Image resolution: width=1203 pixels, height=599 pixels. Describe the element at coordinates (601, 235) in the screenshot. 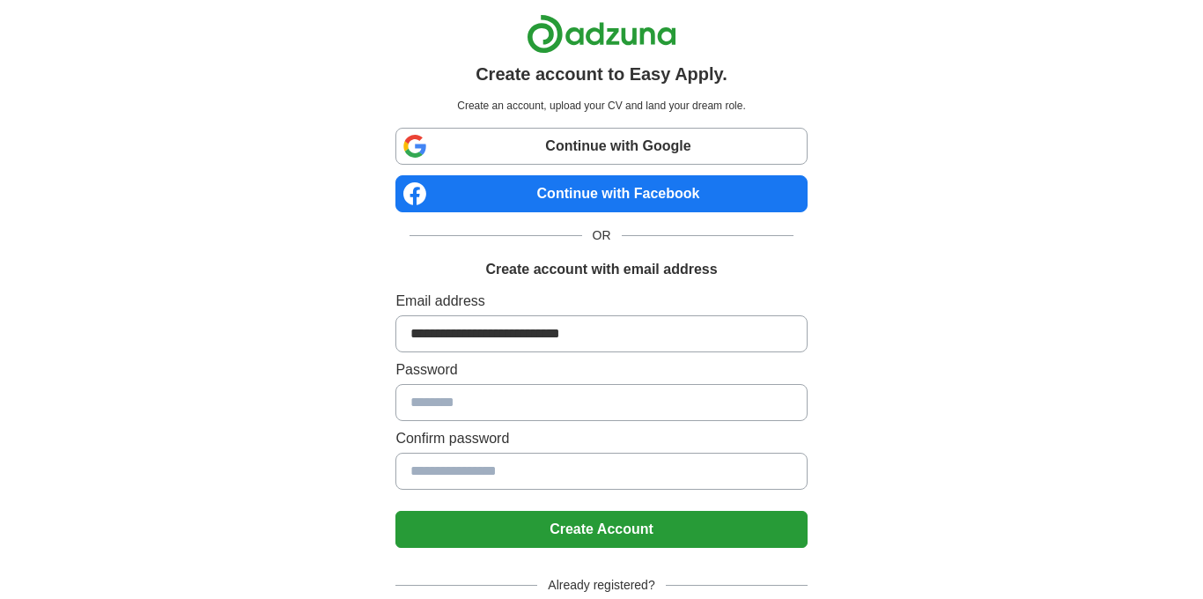

I see `span: OR` at that location.